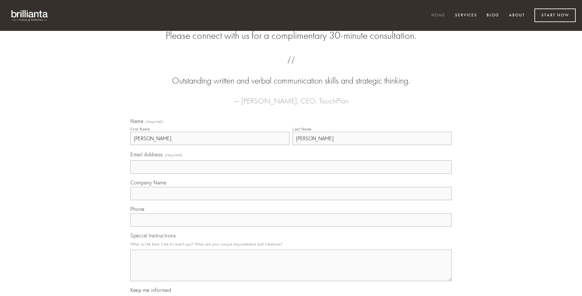 The image size is (582, 296). Describe the element at coordinates (291, 36) in the screenshot. I see `h2: Please connect with us for a complimentary 30-minute consultation.` at that location.